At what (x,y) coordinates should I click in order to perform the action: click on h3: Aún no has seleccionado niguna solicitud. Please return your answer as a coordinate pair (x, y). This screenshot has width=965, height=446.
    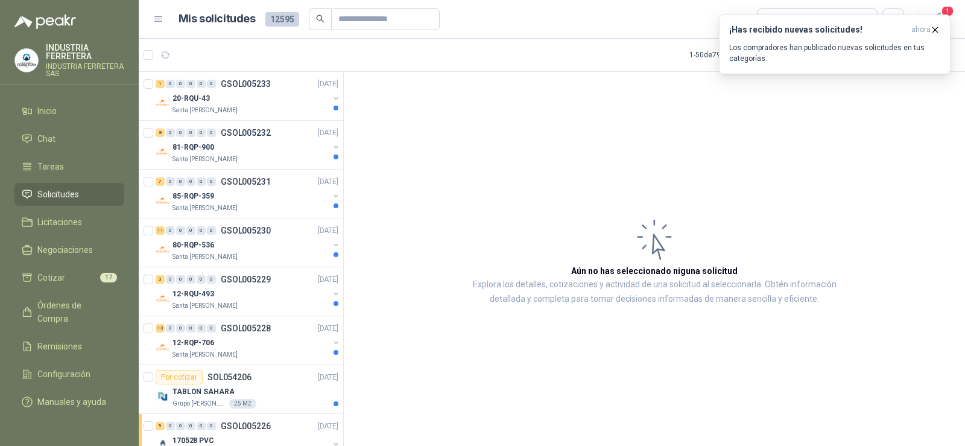
    Looking at the image, I should click on (654, 271).